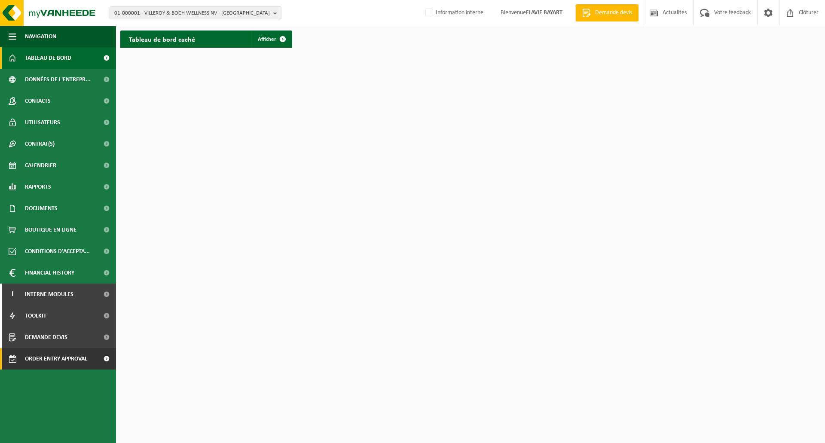  I want to click on label: Information interne, so click(453, 13).